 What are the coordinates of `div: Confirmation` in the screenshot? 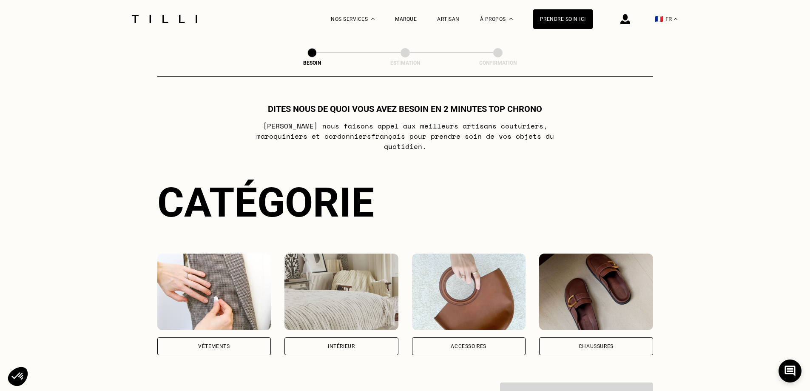 It's located at (498, 63).